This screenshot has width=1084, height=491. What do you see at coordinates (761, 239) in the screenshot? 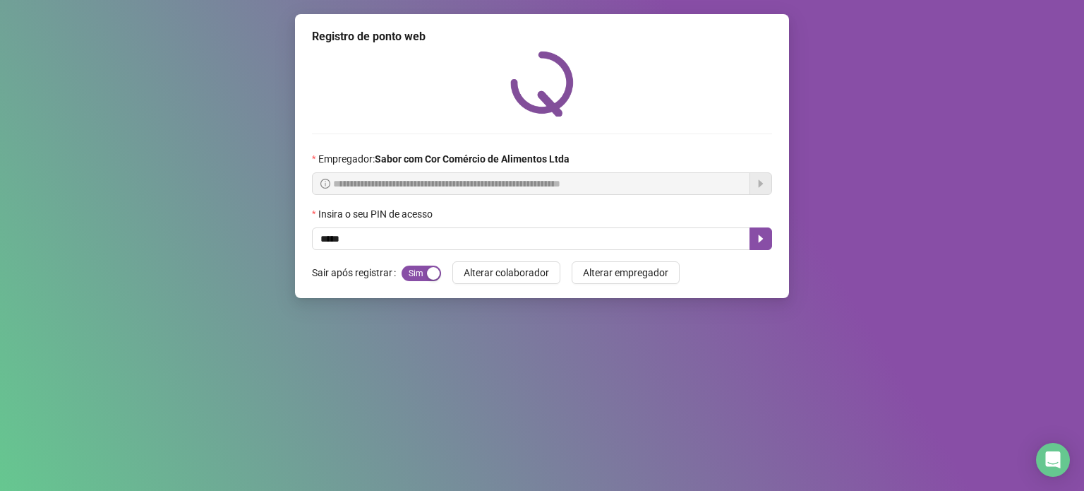
I see `span: caret-right` at bounding box center [761, 239].